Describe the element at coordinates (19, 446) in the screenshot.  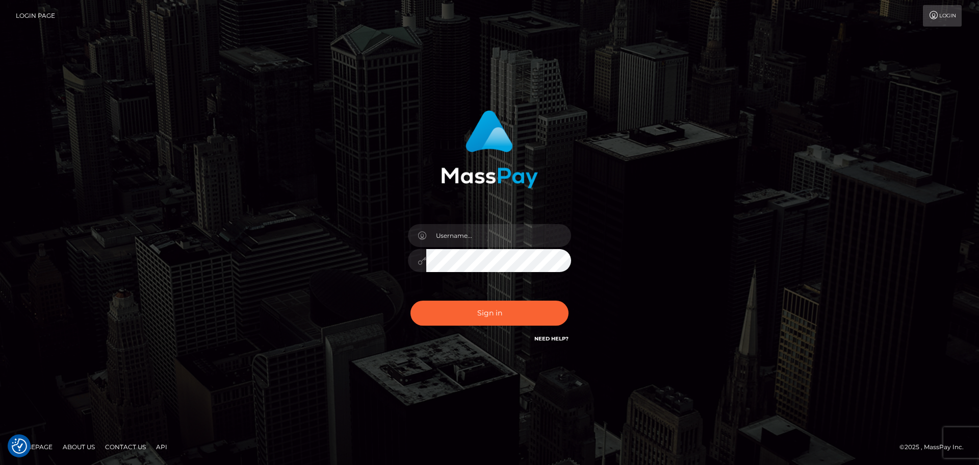
I see `img: Revisit consent button` at that location.